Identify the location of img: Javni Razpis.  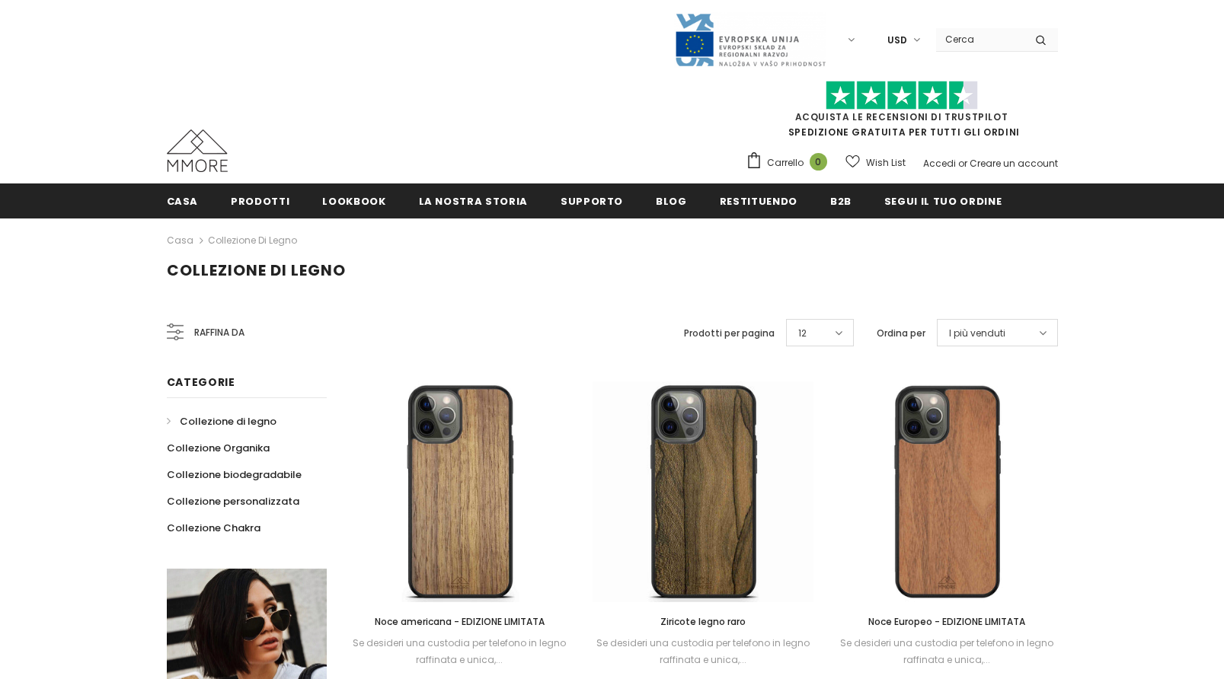
(750, 40).